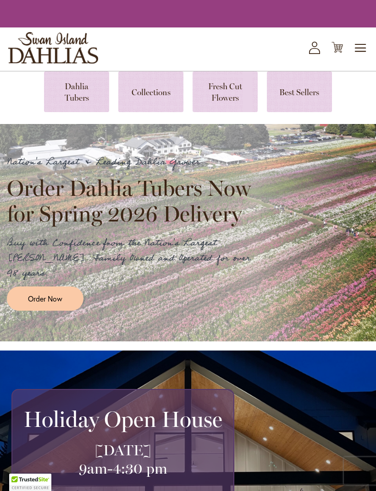  Describe the element at coordinates (133, 162) in the screenshot. I see `p: Nation's Largest & Leading Dahlia Grower` at that location.